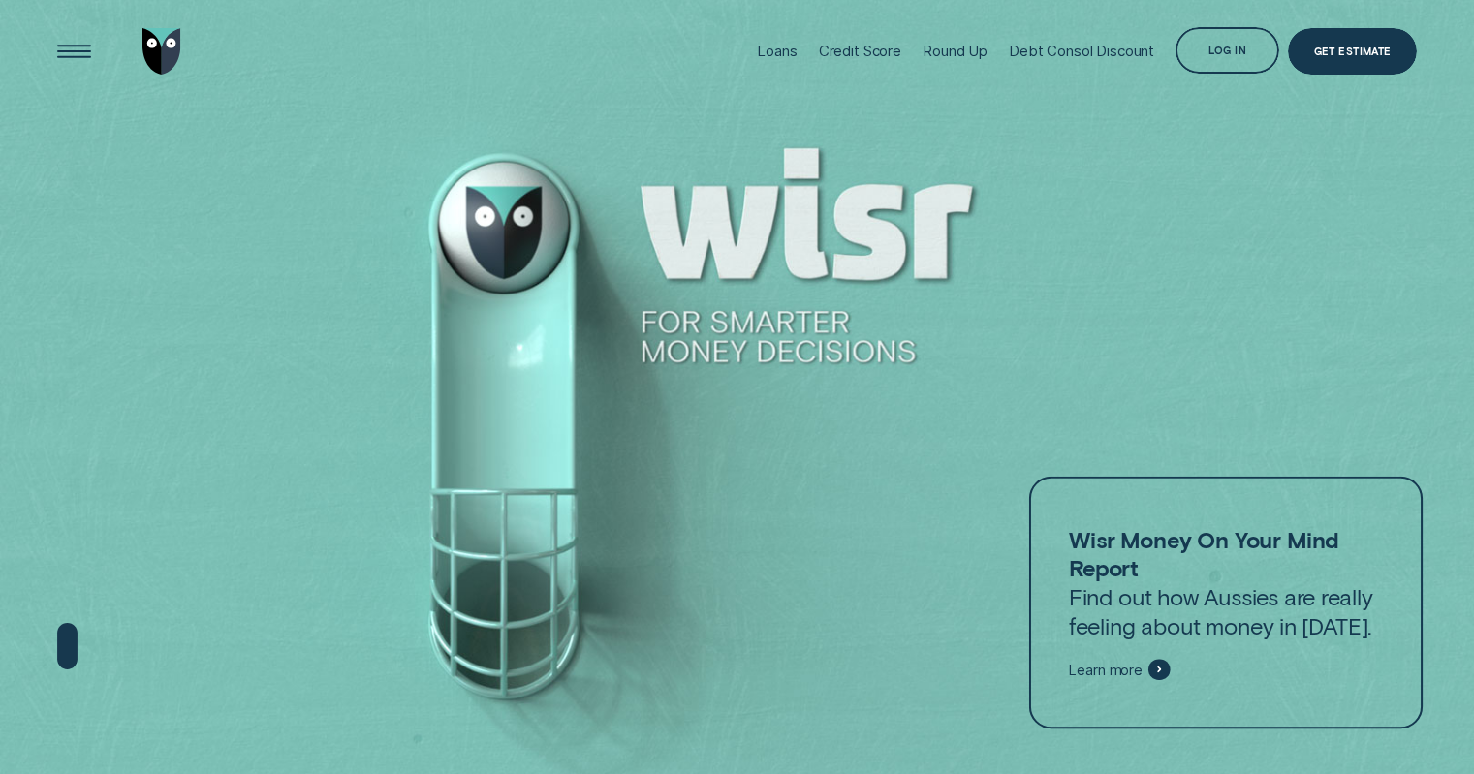  Describe the element at coordinates (1227, 50) in the screenshot. I see `button: Log in` at that location.